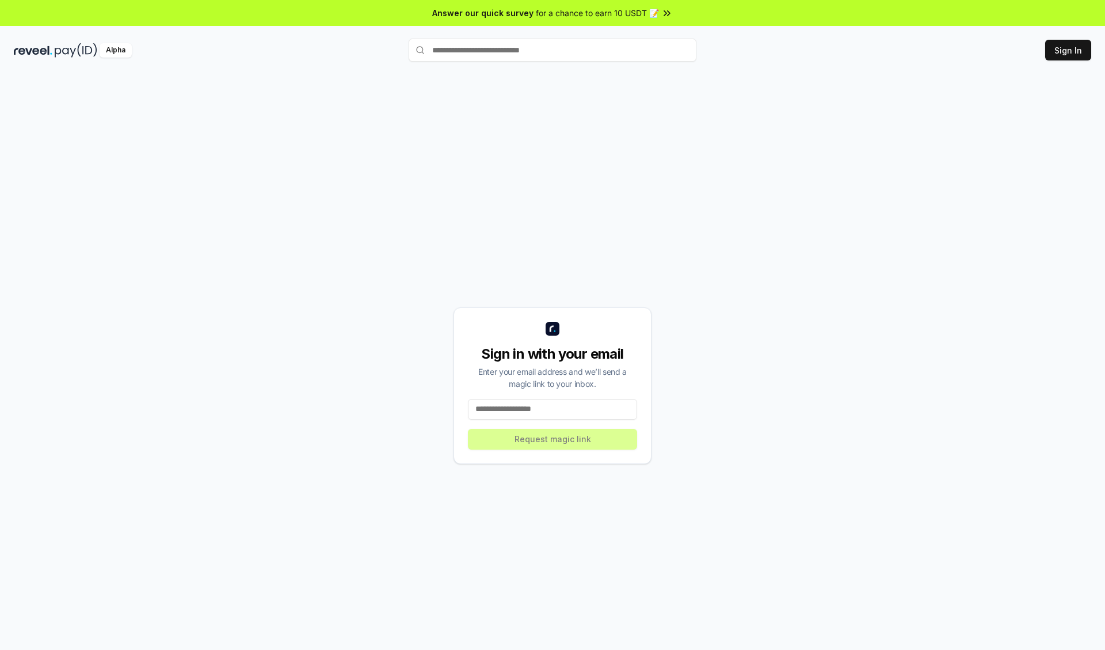 The height and width of the screenshot is (650, 1105). What do you see at coordinates (1068, 50) in the screenshot?
I see `button: Sign In` at bounding box center [1068, 50].